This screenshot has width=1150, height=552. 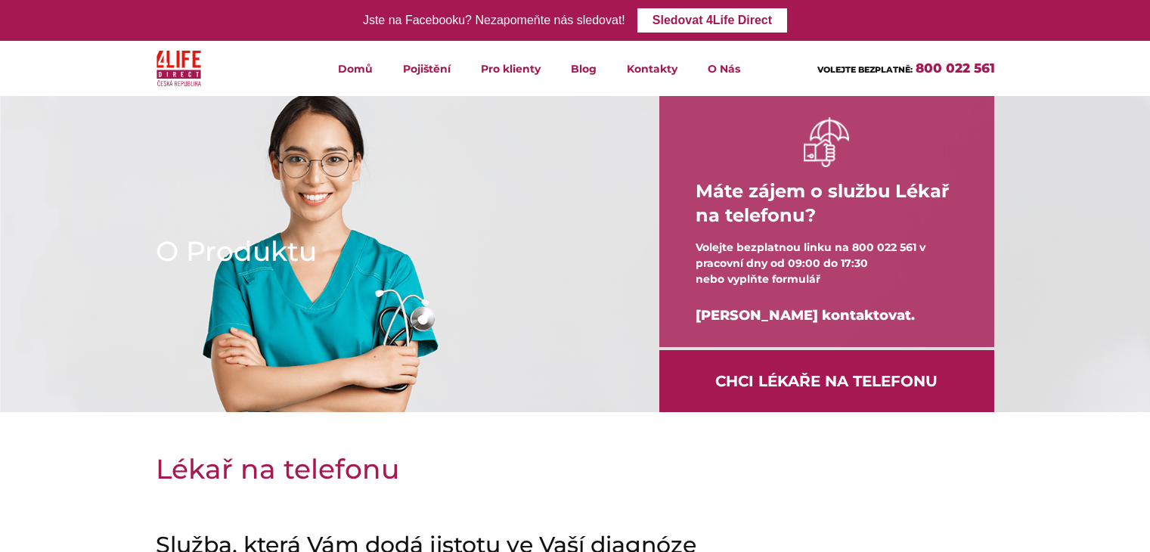 What do you see at coordinates (652, 68) in the screenshot?
I see `a: Kontakty` at bounding box center [652, 68].